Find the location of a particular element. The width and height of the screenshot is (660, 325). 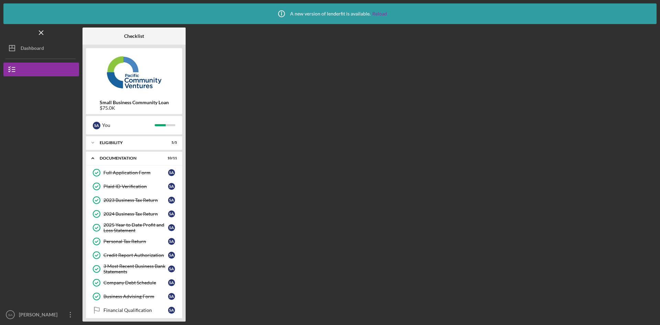

a: Company Debt ScheduleSA is located at coordinates (134, 283).